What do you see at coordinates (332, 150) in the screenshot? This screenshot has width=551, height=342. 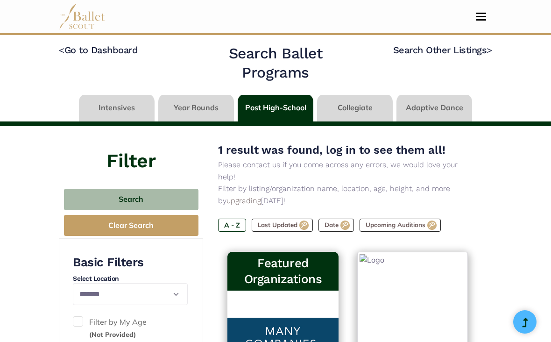 I see `span: 1 result was found, log in to see them all!` at bounding box center [332, 150].